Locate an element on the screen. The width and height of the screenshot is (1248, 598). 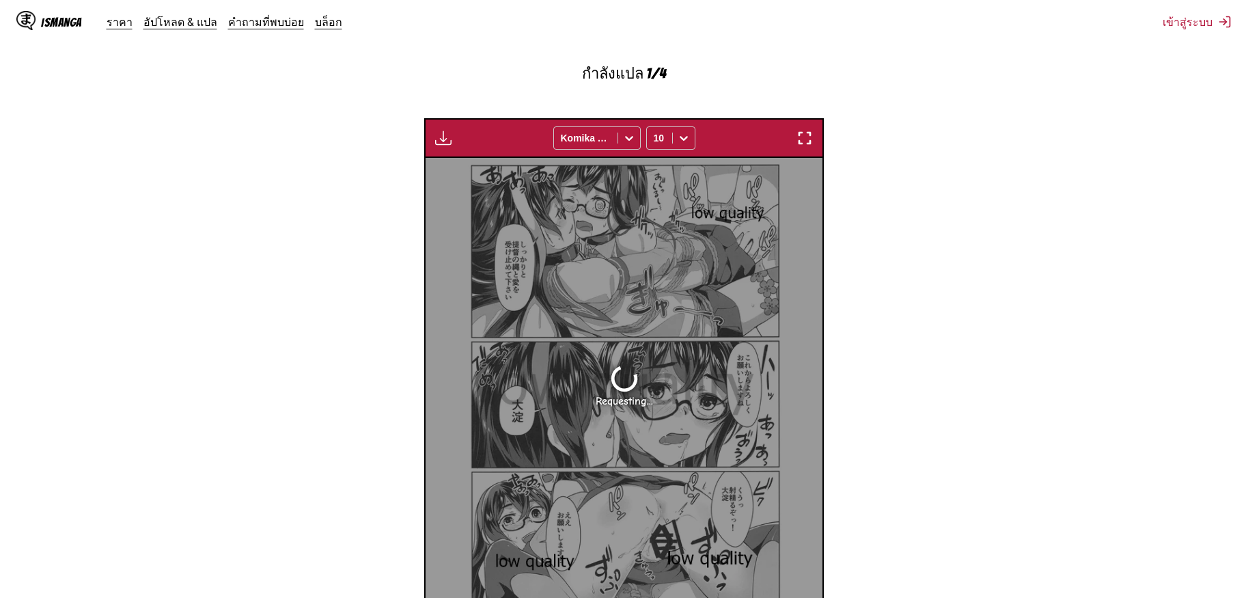
img: Enter fullscreen is located at coordinates (804, 138).